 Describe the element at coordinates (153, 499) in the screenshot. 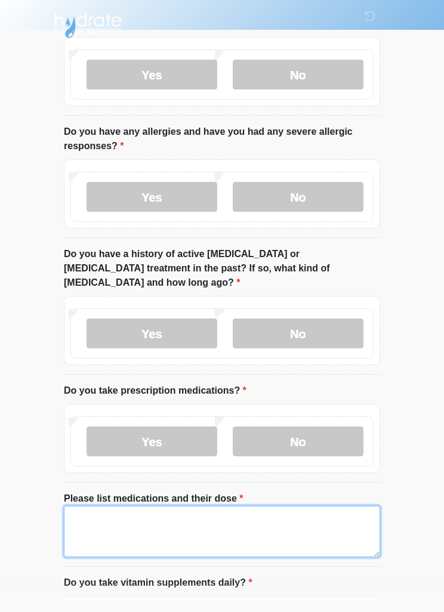

I see `label: Please list medications and their dose` at that location.